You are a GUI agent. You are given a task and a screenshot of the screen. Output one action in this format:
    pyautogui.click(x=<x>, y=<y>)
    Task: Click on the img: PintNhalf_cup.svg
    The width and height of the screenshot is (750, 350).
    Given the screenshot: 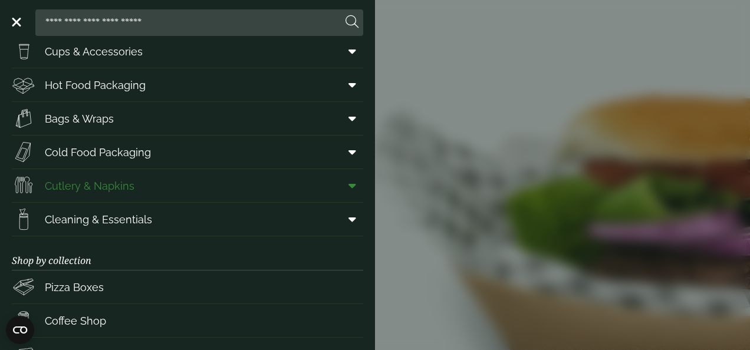 What is the action you would take?
    pyautogui.click(x=24, y=51)
    